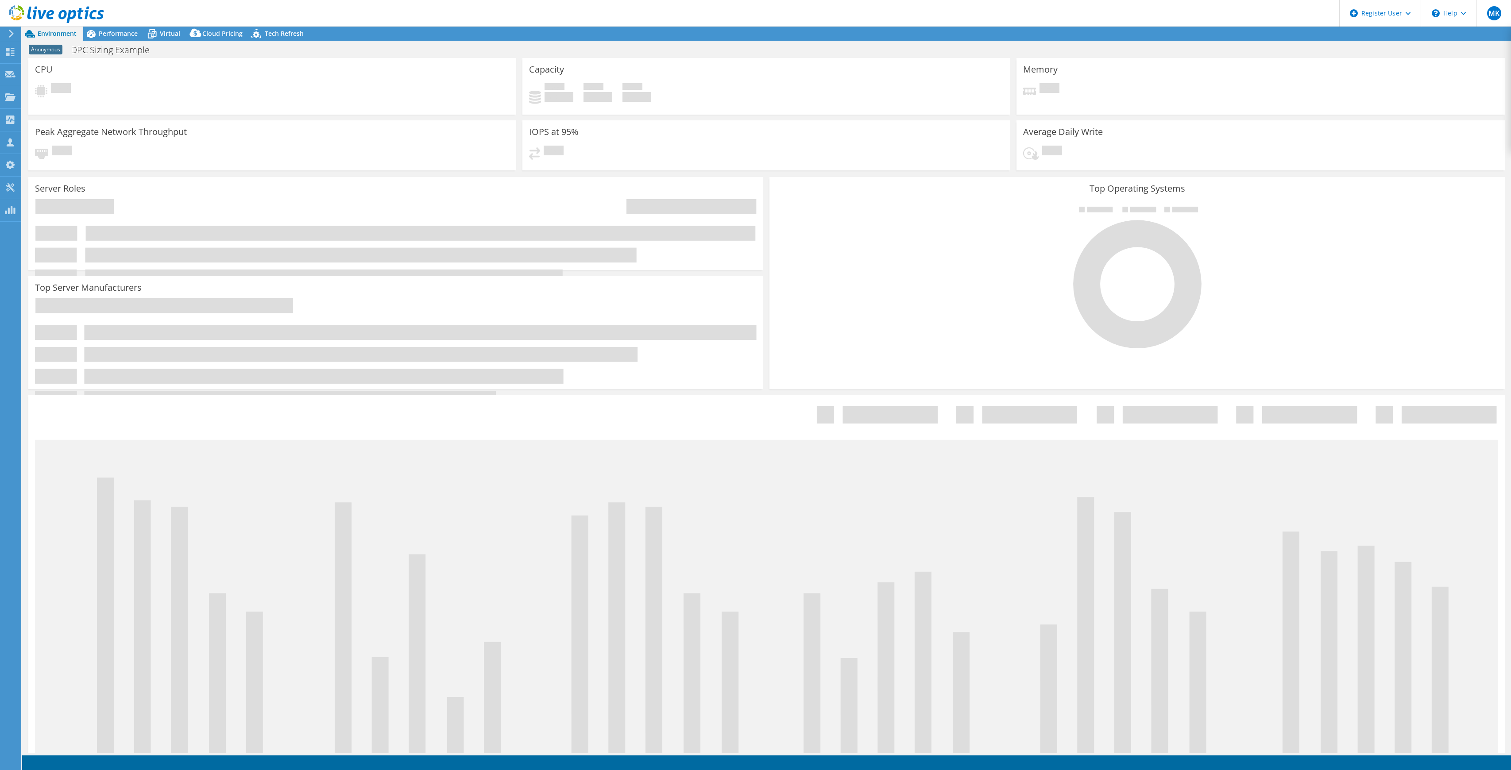 Image resolution: width=1511 pixels, height=770 pixels. What do you see at coordinates (284, 33) in the screenshot?
I see `span: Tech Refresh` at bounding box center [284, 33].